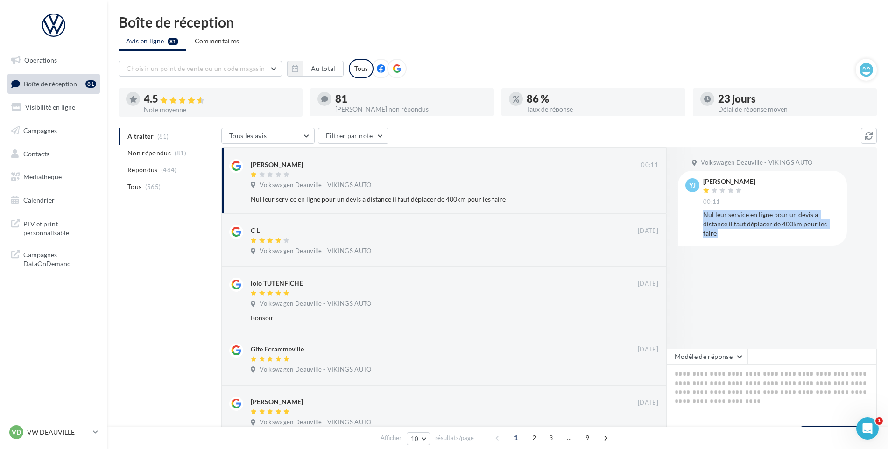 This screenshot has width=888, height=449. What do you see at coordinates (391, 438) in the screenshot?
I see `span: Afficher` at bounding box center [391, 438].